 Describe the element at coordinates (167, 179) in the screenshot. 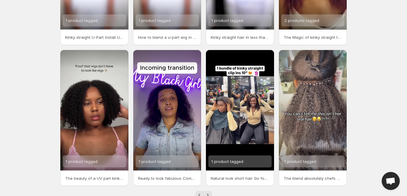

I see `p: Ready to look fabulous Comment BOOK and well send you a link to fix an appointment UK Black Owned...` at that location.